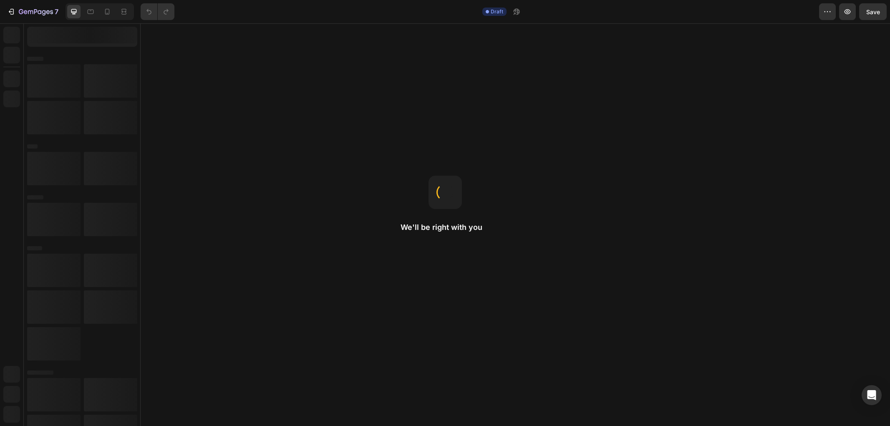 The image size is (890, 426). Describe the element at coordinates (157, 12) in the screenshot. I see `div: Undo/Redo` at that location.